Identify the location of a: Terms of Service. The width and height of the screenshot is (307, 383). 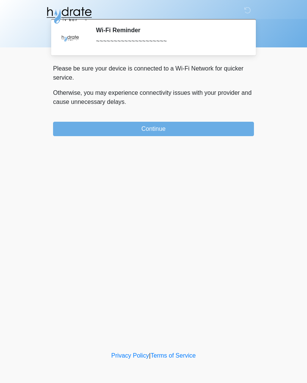
(173, 355).